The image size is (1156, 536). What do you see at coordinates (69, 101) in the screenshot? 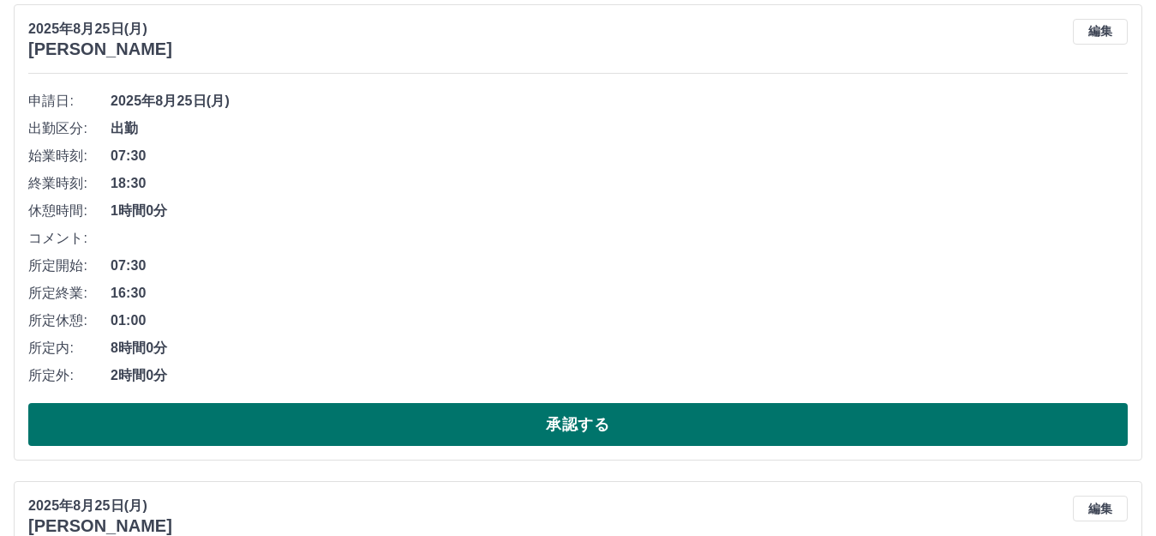
I see `span: 申請日:` at bounding box center [69, 101].